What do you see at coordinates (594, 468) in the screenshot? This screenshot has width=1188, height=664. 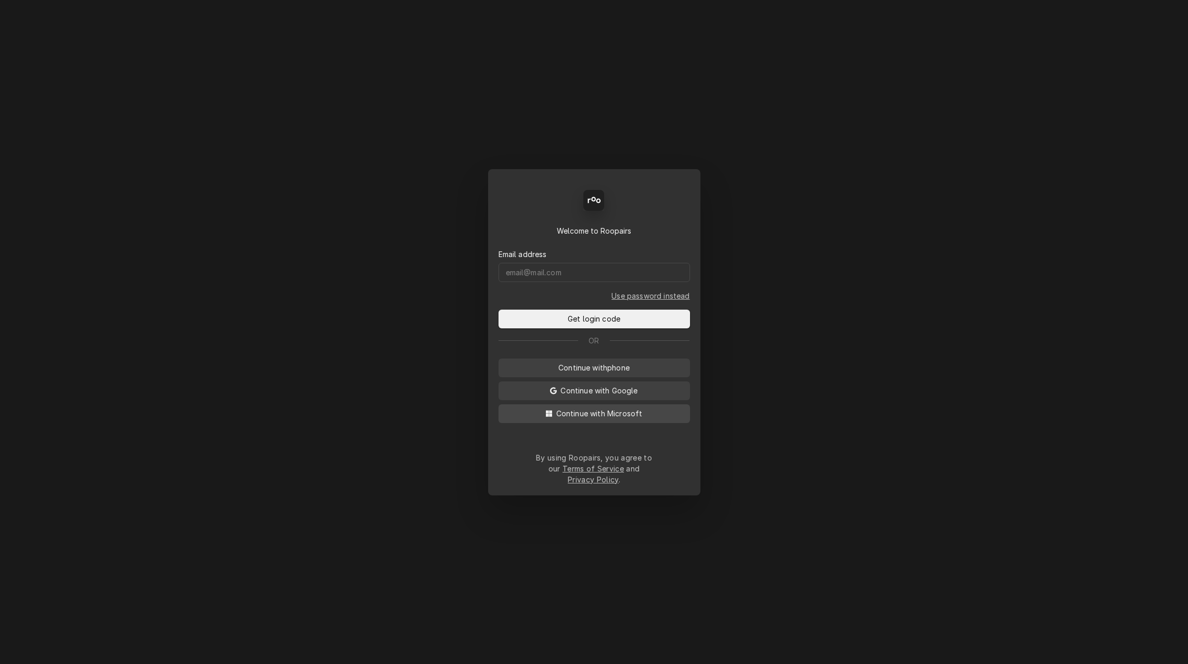 I see `div: By using Roopairs, you agree to our and .` at bounding box center [594, 468].